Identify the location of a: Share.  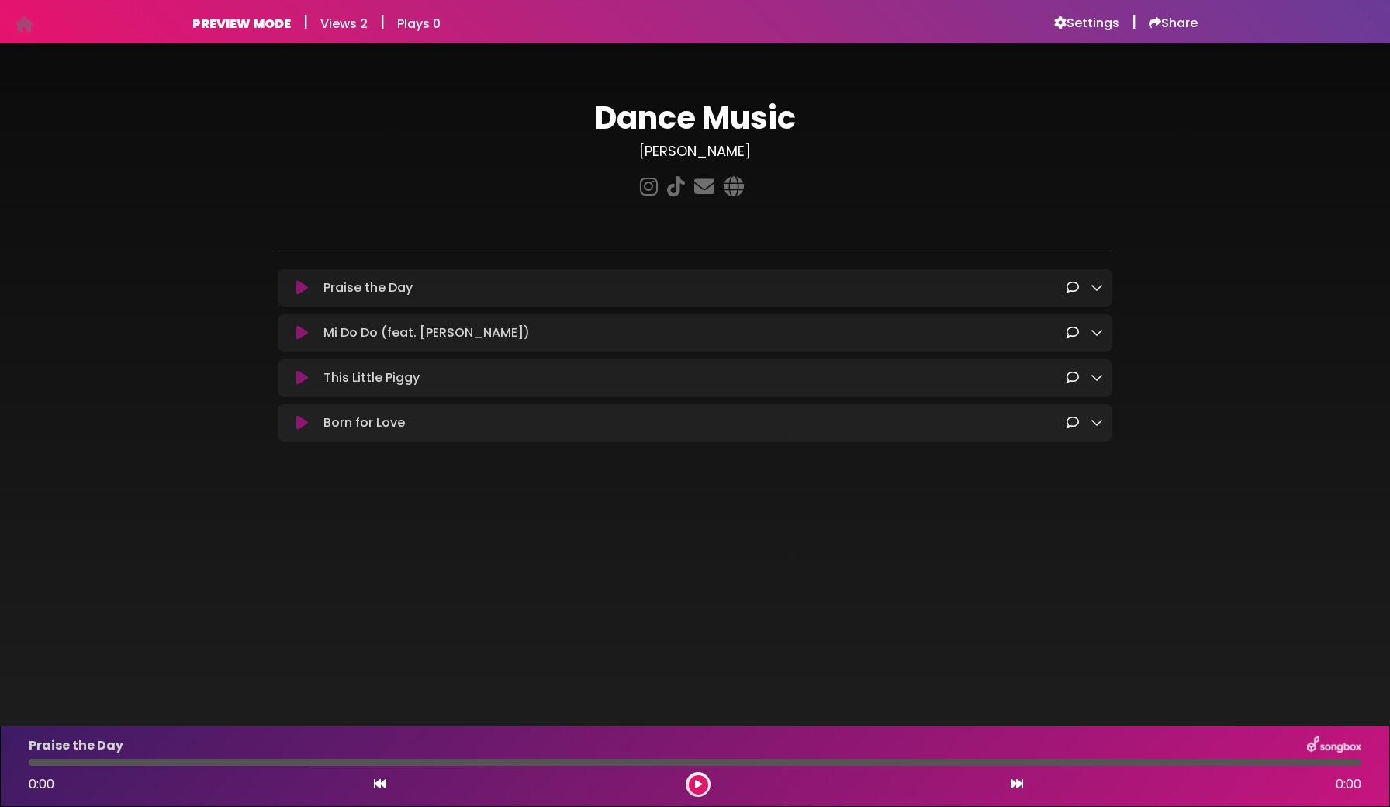
(1173, 23).